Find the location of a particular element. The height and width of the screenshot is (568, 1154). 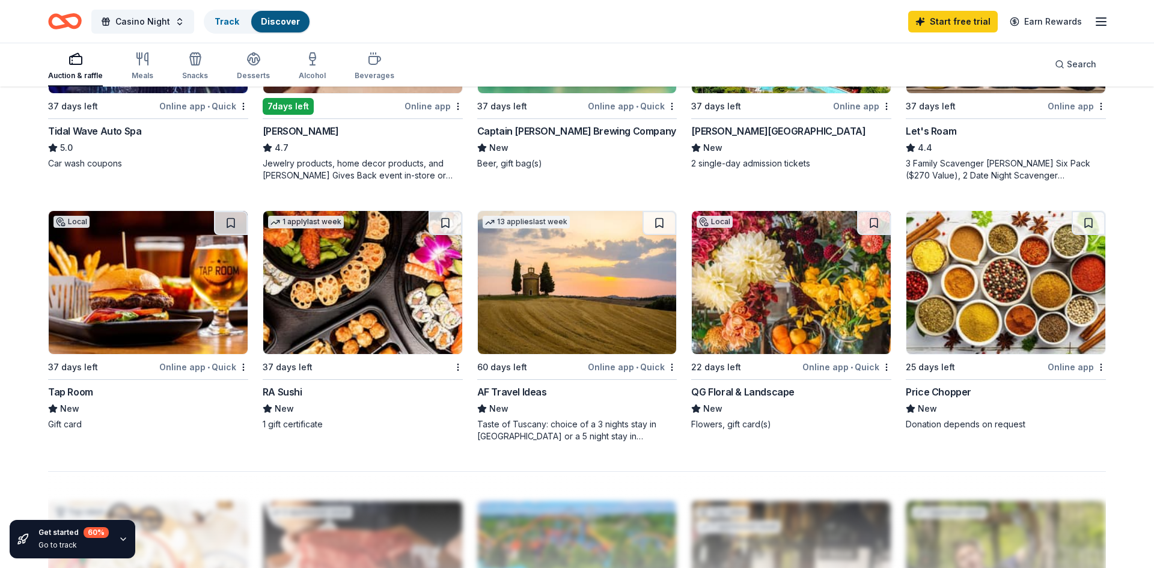

div: Go to track is located at coordinates (73, 545).